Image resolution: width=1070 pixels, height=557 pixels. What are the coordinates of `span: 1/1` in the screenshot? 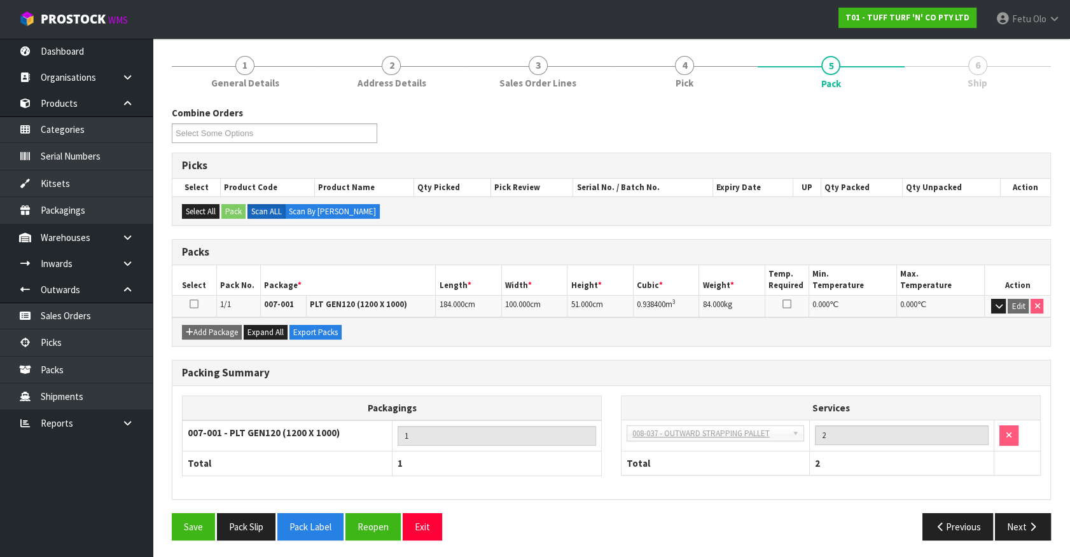 It's located at (225, 304).